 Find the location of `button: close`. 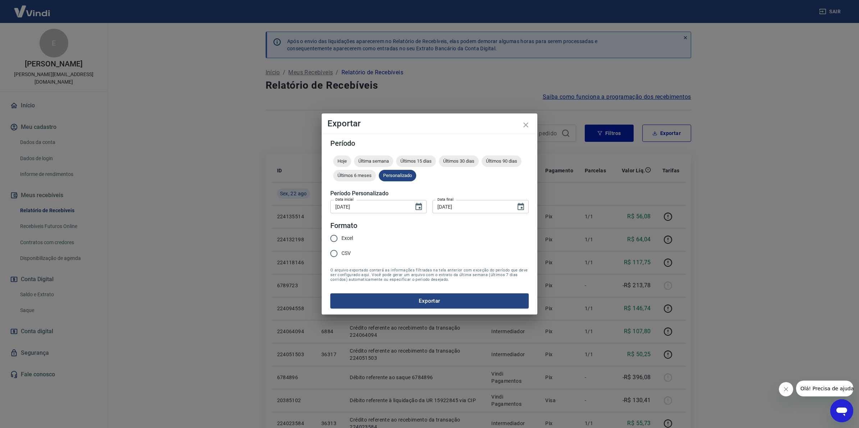

button: close is located at coordinates (526, 125).